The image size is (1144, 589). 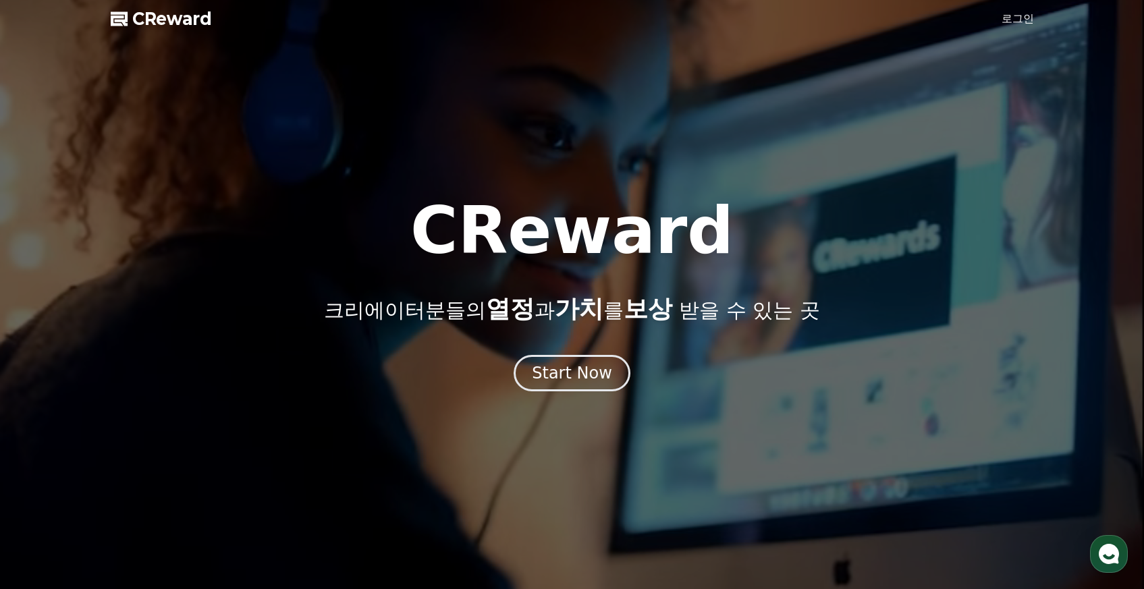 I want to click on a: 설정, so click(x=217, y=445).